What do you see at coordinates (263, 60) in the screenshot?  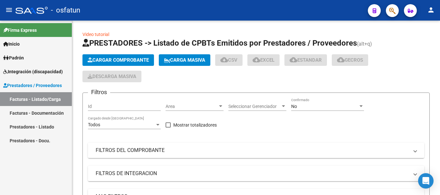 I see `span: EXCEL` at bounding box center [263, 60].